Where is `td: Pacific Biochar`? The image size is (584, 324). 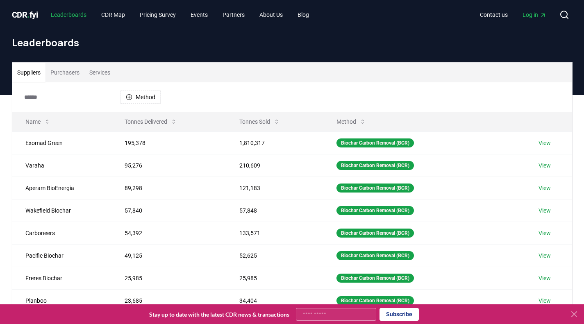 td: Pacific Biochar is located at coordinates (62, 255).